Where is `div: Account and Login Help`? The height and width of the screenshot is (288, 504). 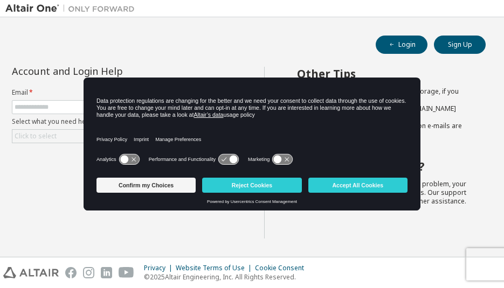
div: Account and Login Help is located at coordinates (110, 71).